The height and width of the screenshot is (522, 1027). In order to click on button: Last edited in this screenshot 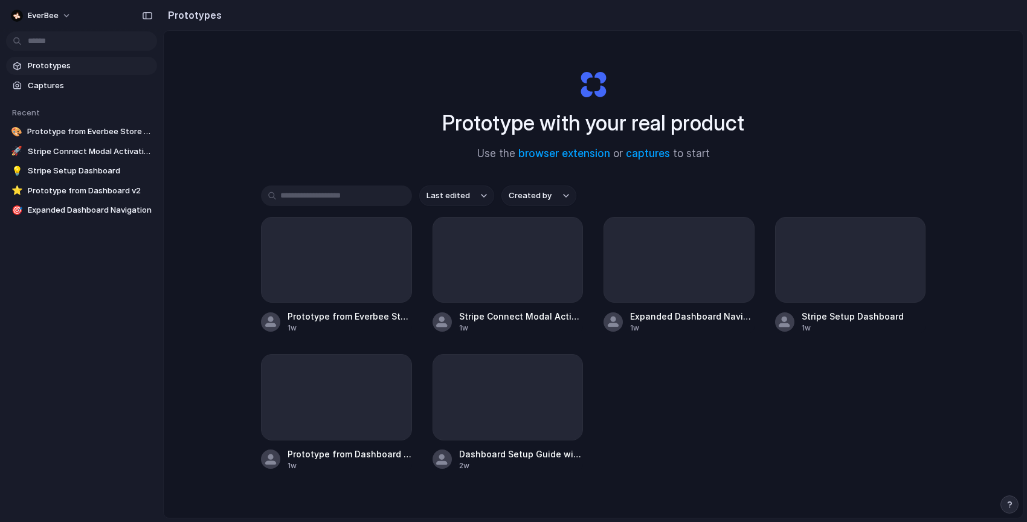, I will do `click(457, 196)`.